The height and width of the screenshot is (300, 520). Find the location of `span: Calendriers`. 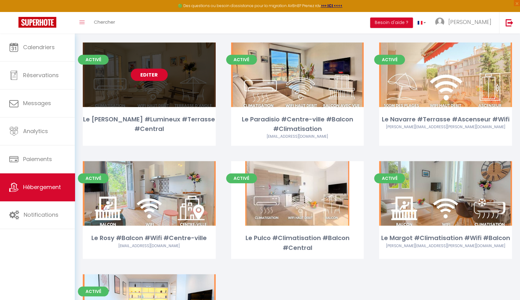

span: Calendriers is located at coordinates (39, 47).